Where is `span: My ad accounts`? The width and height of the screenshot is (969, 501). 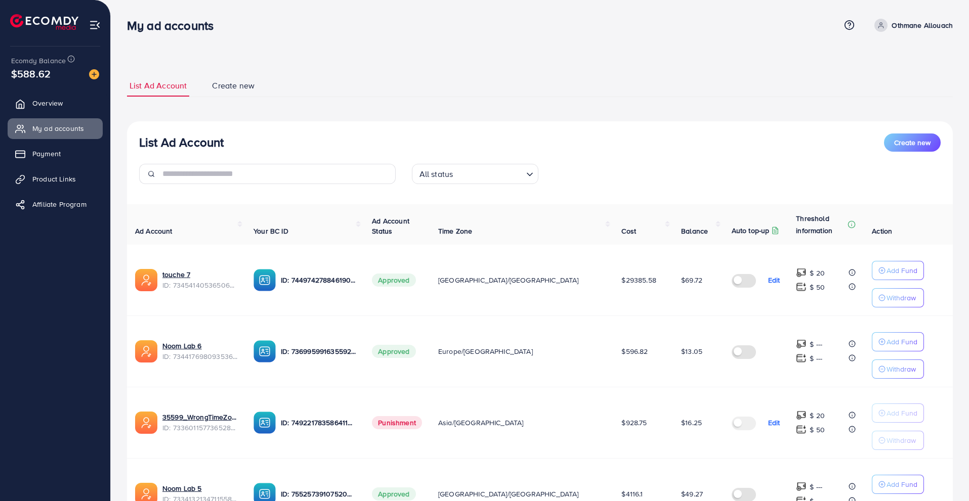
span: My ad accounts is located at coordinates (58, 128).